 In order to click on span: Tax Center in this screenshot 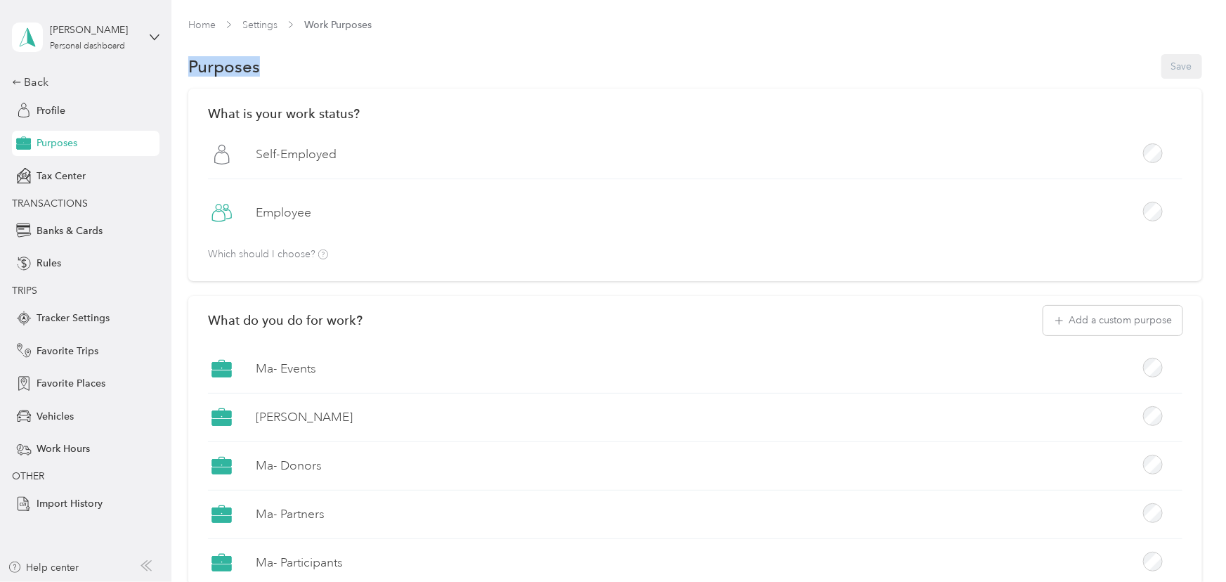, I will do `click(61, 176)`.